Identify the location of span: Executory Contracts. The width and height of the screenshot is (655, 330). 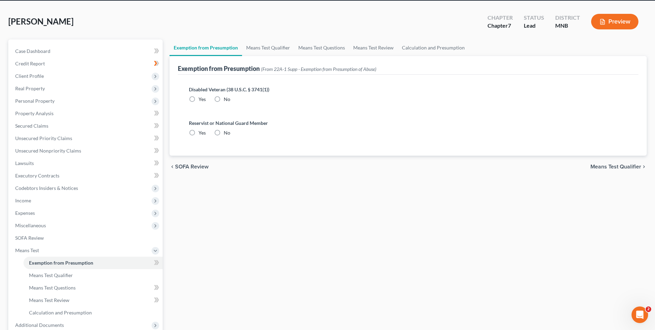
(37, 175).